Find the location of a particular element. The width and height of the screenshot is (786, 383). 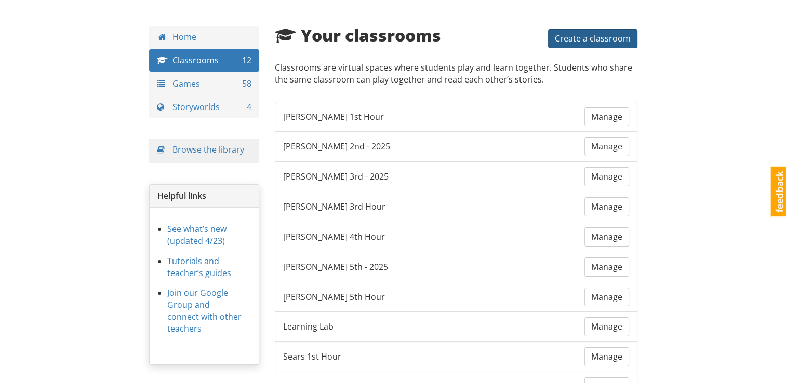

span: Learning Lab is located at coordinates (308, 327).